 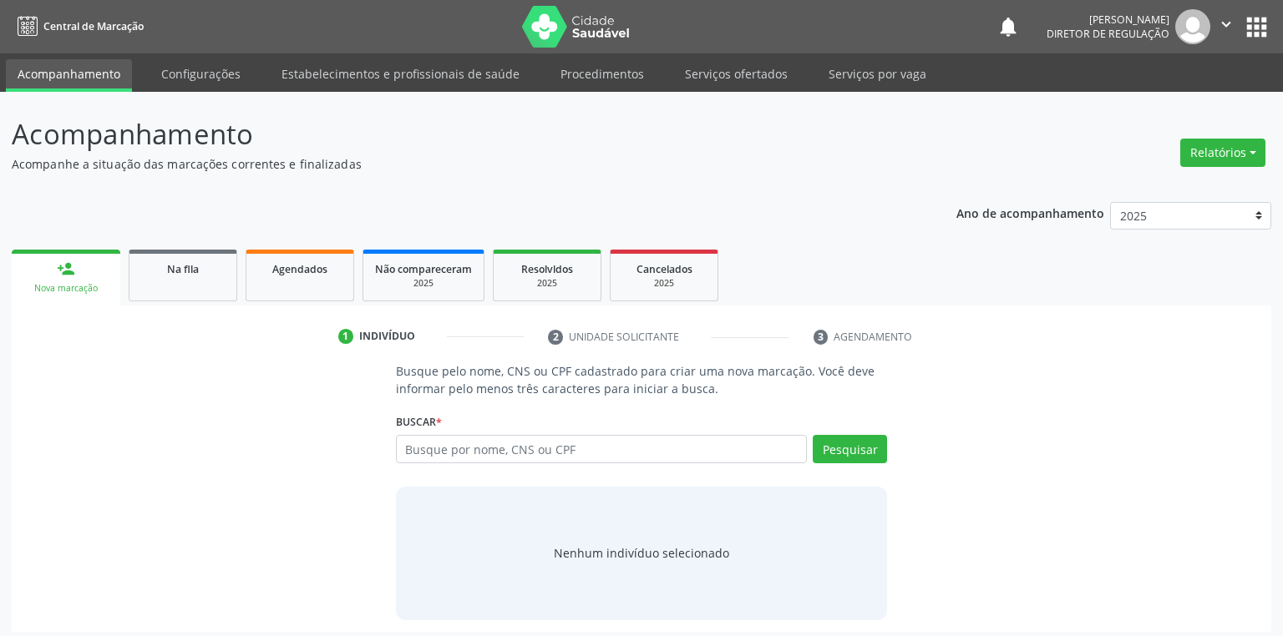 I want to click on a: Configurações, so click(x=200, y=73).